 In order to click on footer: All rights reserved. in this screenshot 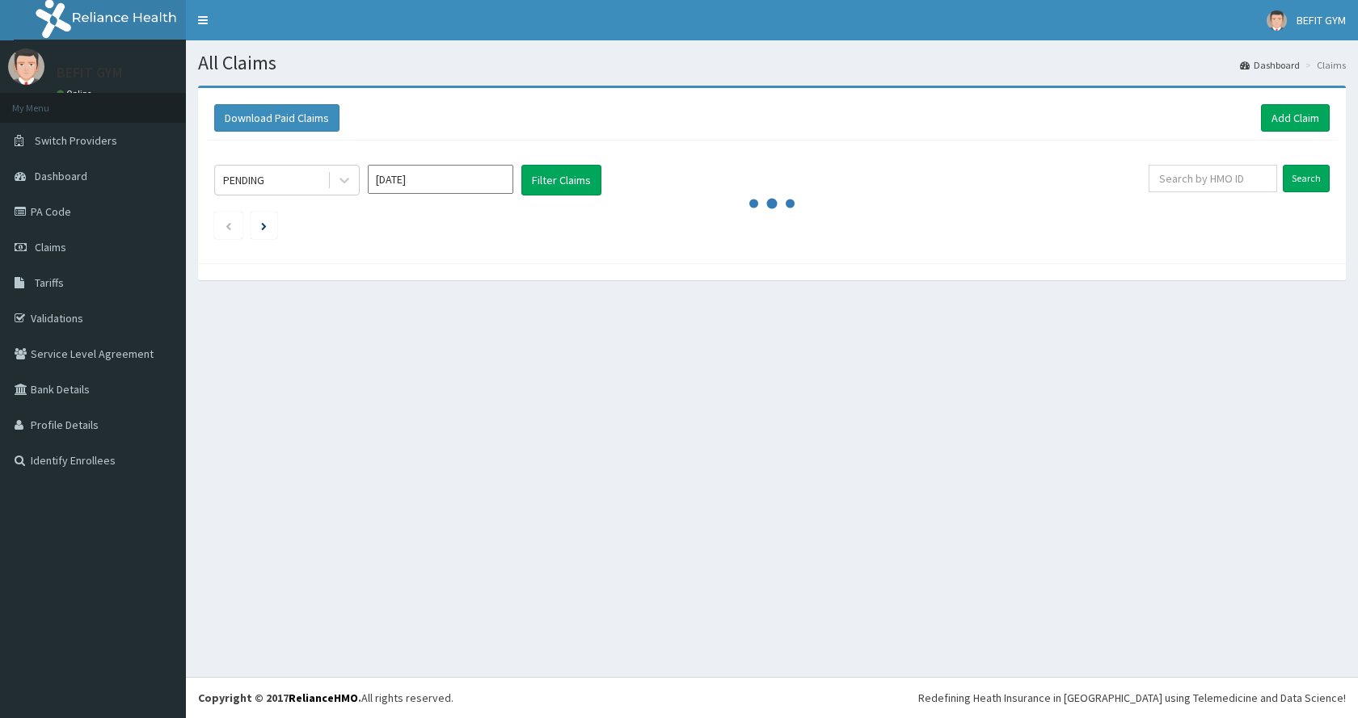, I will do `click(772, 697)`.